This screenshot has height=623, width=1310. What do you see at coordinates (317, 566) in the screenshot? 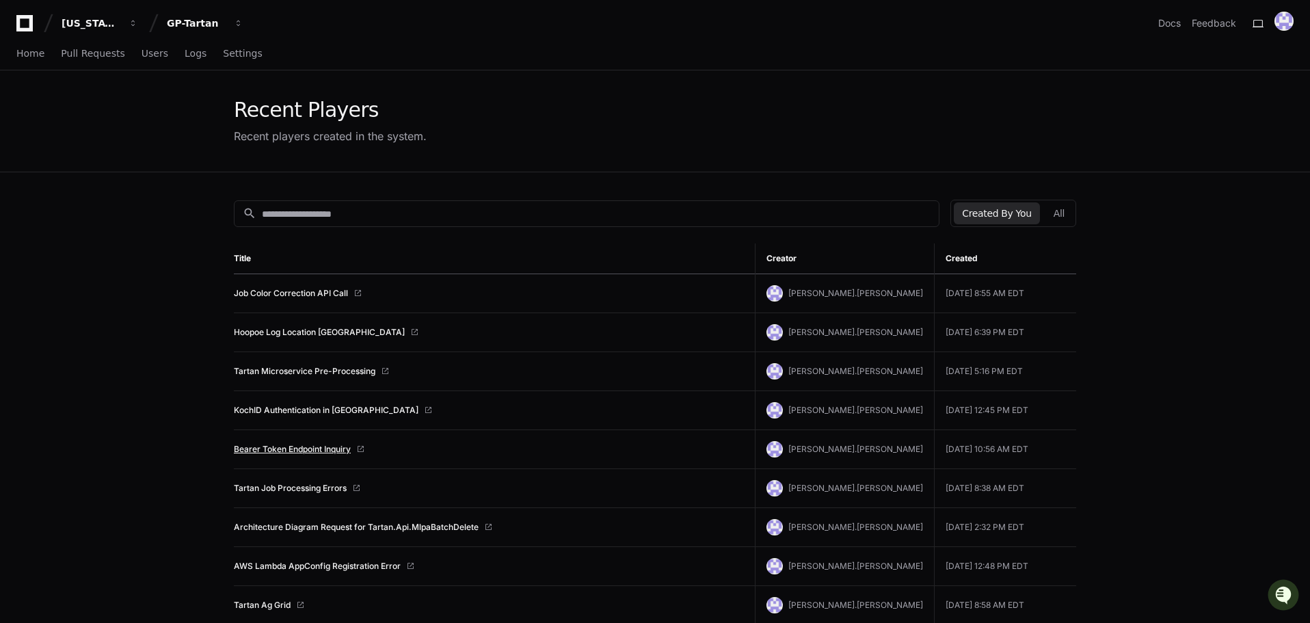
I see `a: AWS Lambda AppConfig Registration Error` at bounding box center [317, 566].